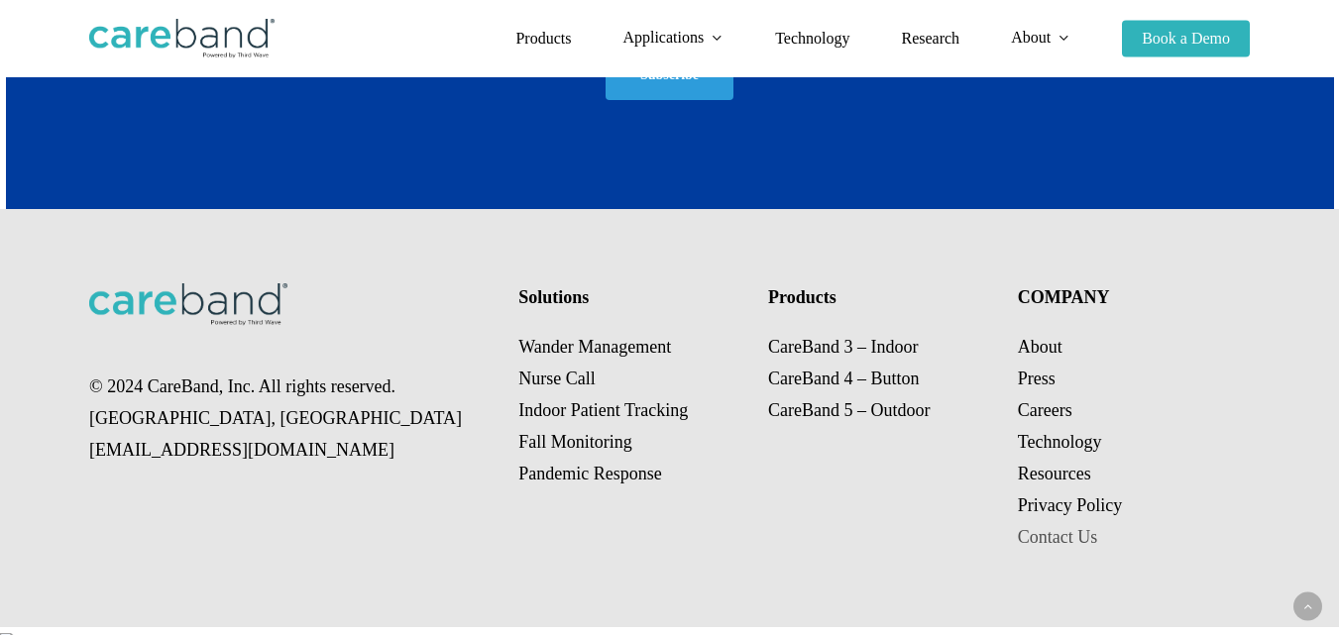 This screenshot has width=1339, height=635. Describe the element at coordinates (543, 39) in the screenshot. I see `a: Products` at that location.